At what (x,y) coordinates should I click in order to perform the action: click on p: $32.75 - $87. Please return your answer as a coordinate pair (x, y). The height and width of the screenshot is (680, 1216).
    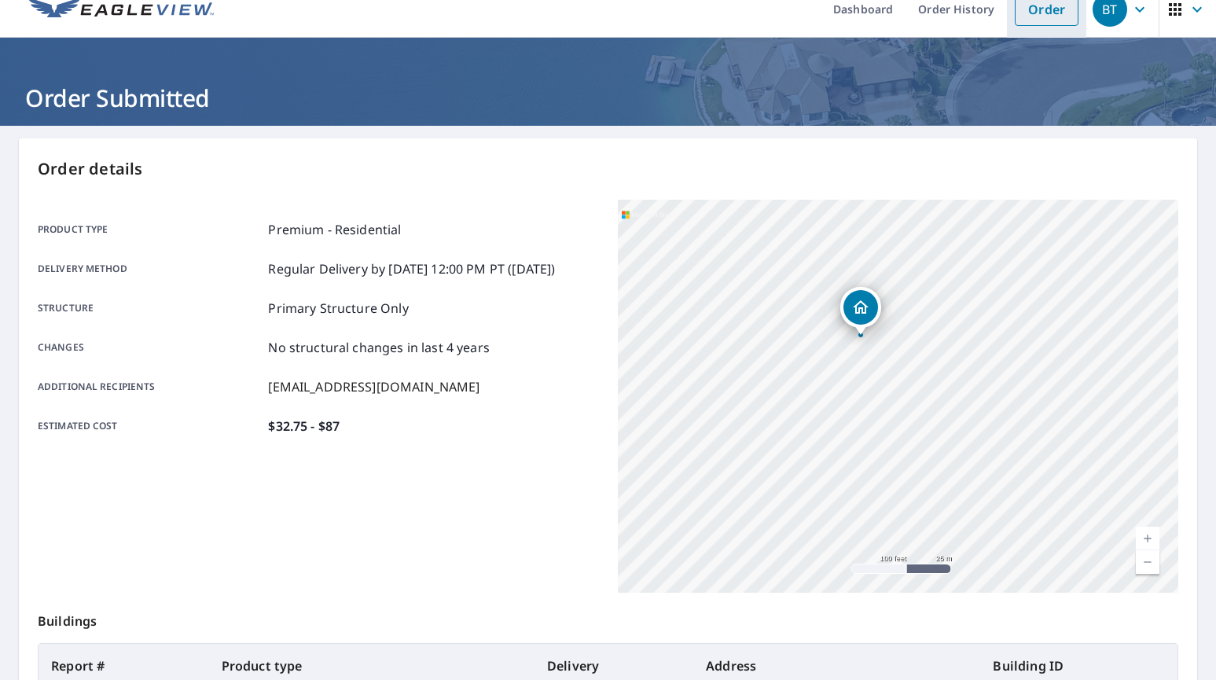
    Looking at the image, I should click on (303, 426).